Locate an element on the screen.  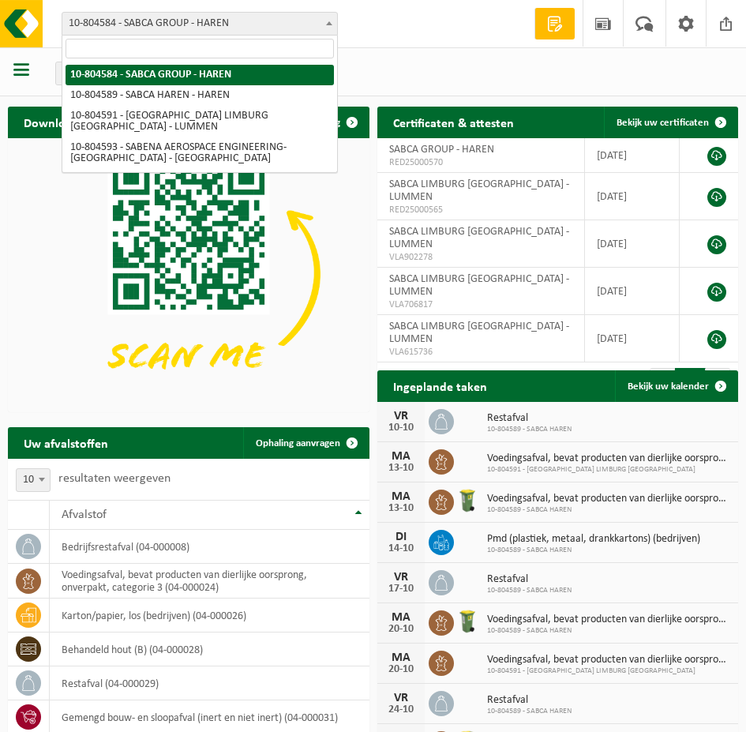
td: voedingsafval, bevat producten van dierlijke oorsprong, onverpakt, categorie 3 (04-000024) is located at coordinates (209, 581).